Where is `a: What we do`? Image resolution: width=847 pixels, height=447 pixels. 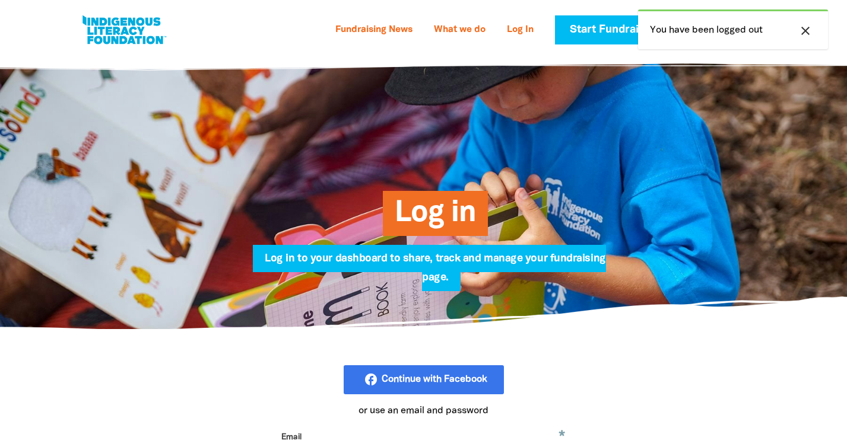
a: What we do is located at coordinates (459, 30).